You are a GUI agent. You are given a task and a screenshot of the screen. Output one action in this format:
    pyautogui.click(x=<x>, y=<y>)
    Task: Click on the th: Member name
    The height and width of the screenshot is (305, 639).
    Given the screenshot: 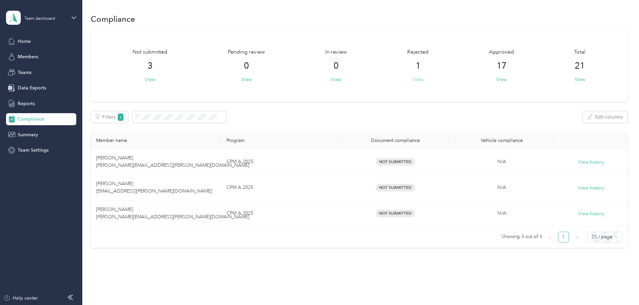 What is the action you would take?
    pyautogui.click(x=156, y=140)
    